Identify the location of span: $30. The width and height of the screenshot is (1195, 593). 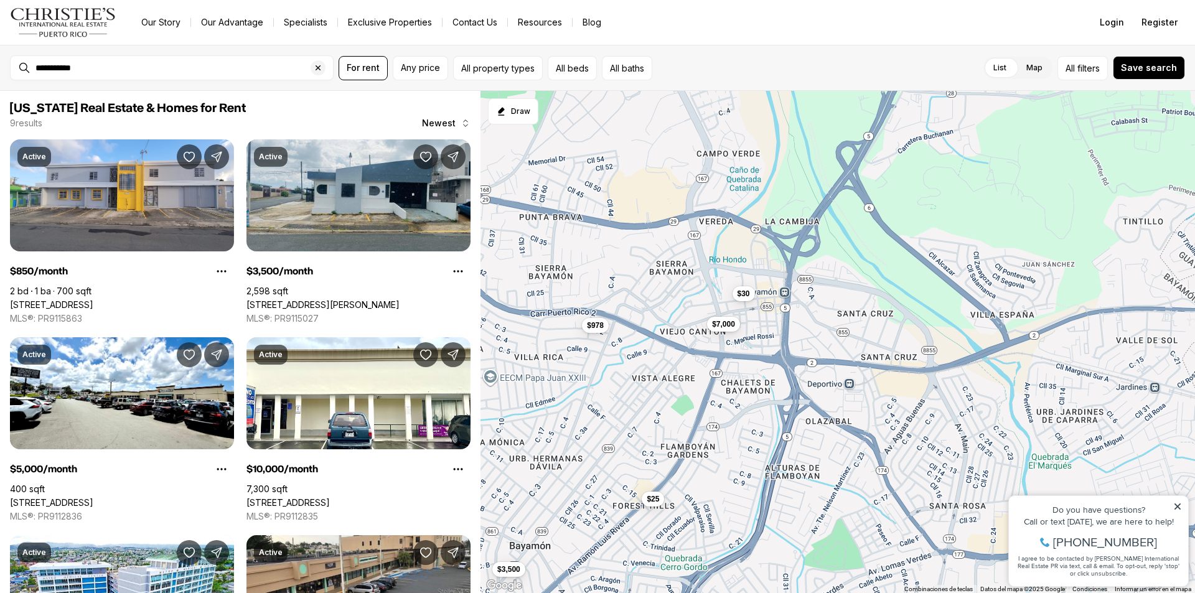
(744, 294).